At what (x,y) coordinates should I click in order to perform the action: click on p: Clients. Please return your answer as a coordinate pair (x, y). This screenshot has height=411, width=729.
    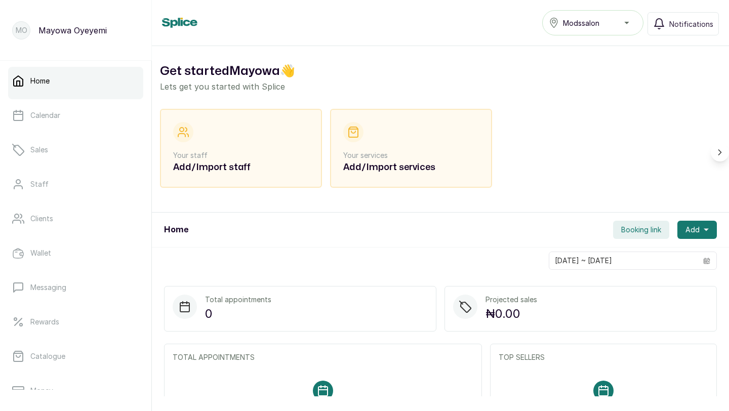
    Looking at the image, I should click on (42, 219).